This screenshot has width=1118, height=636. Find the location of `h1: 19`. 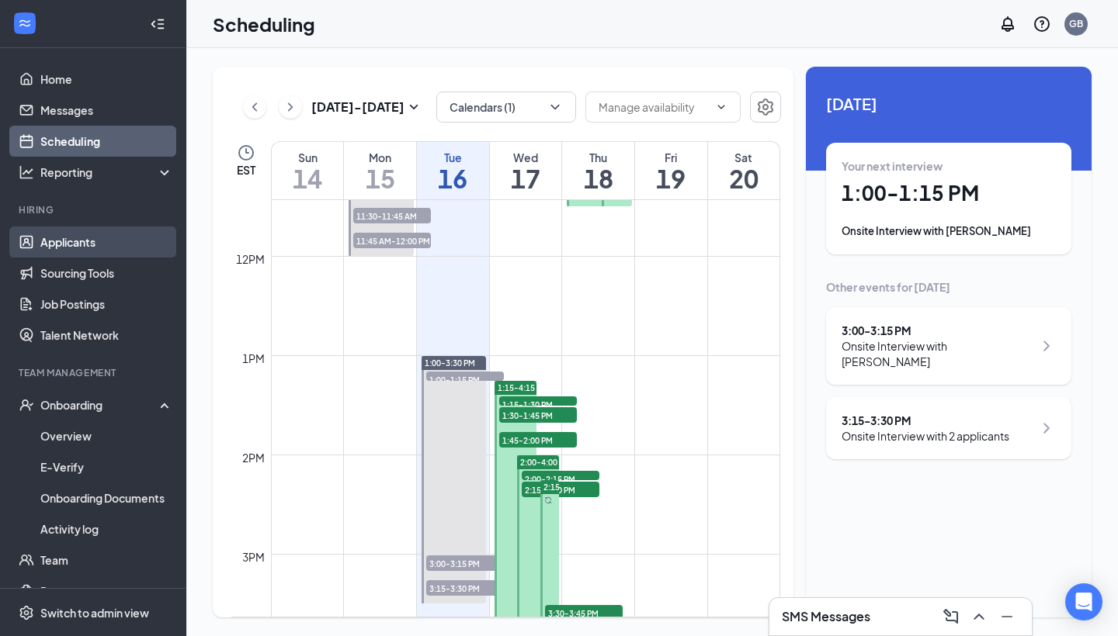

h1: 19 is located at coordinates (671, 179).